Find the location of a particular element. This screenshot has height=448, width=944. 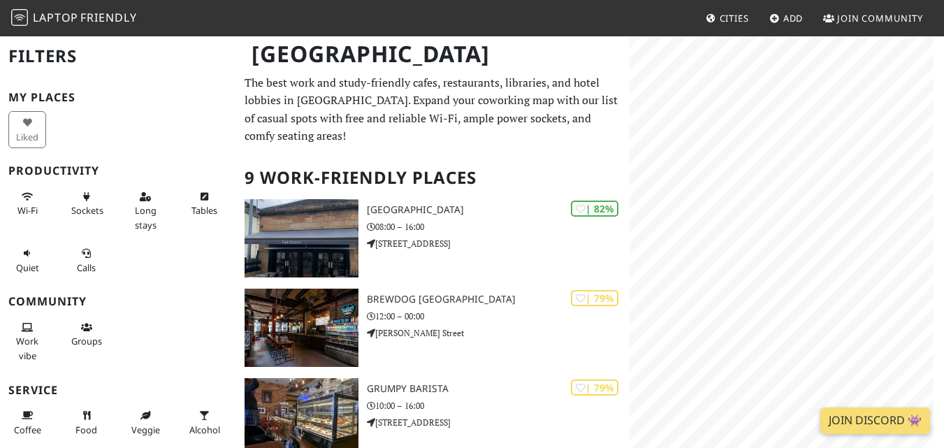

h2: 9 Work-Friendly Places is located at coordinates (433, 178).